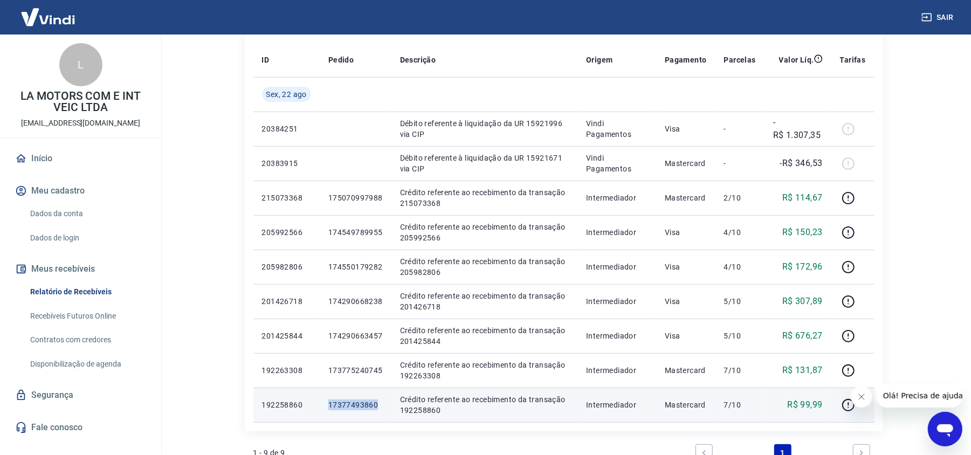 This screenshot has height=455, width=971. I want to click on p: 205992566, so click(286, 232).